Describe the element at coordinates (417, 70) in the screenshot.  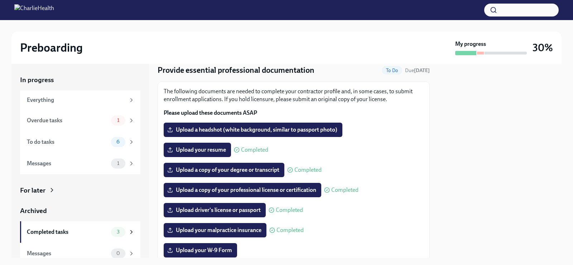
I see `span: October 16th, 2025 06:00` at that location.